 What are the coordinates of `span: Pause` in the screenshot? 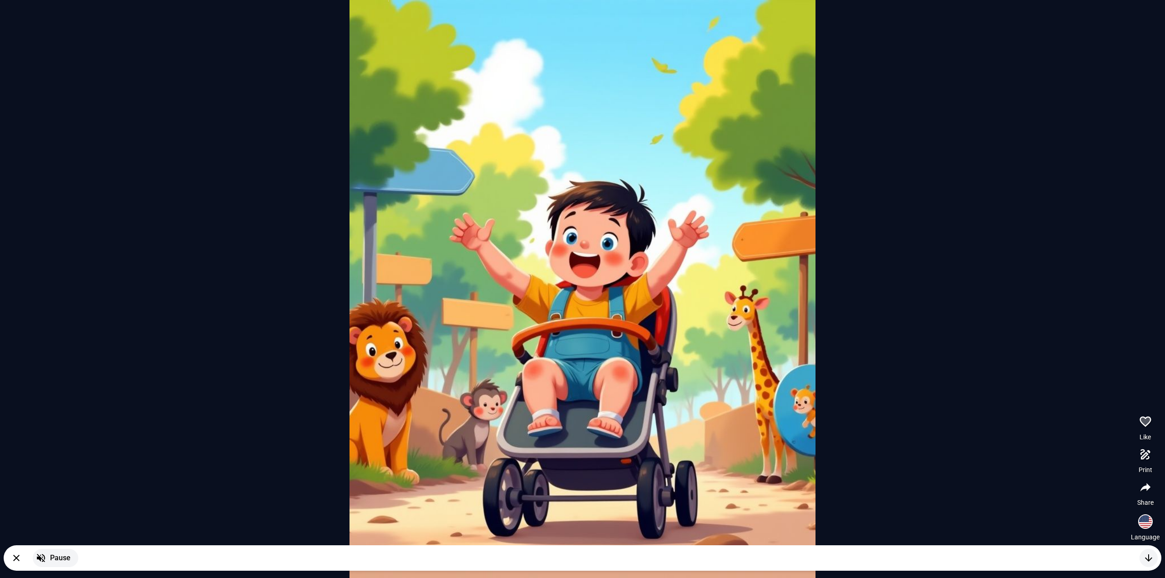 It's located at (60, 558).